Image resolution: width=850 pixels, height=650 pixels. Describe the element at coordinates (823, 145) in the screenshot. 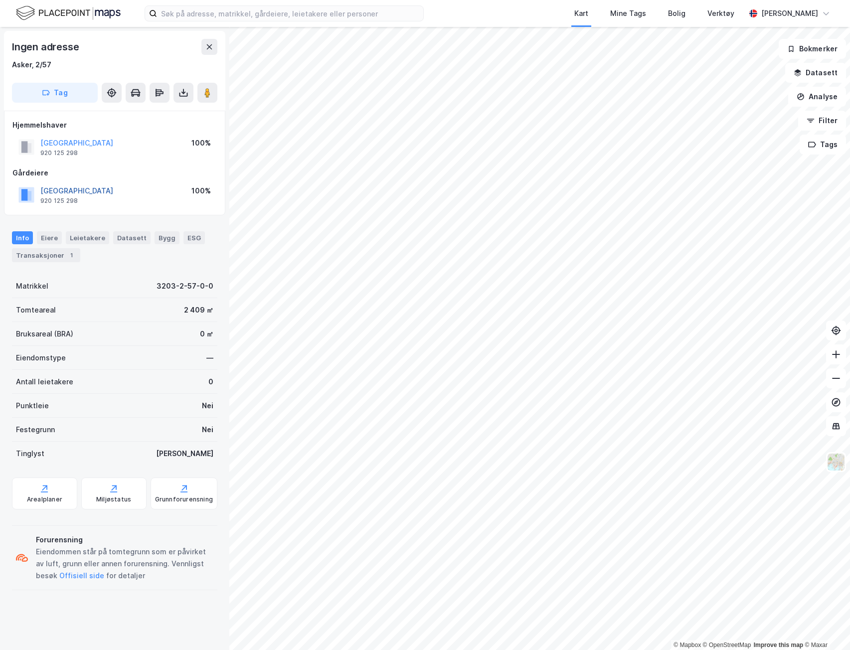

I see `button: Tags` at that location.